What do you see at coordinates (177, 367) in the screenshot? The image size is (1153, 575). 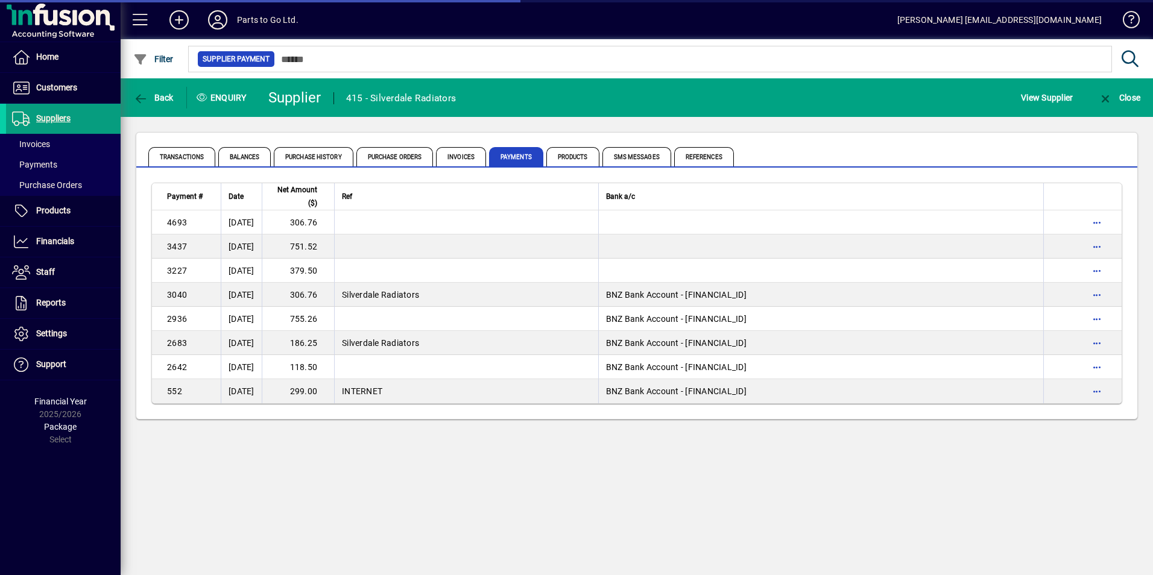 I see `span: 2642` at bounding box center [177, 367].